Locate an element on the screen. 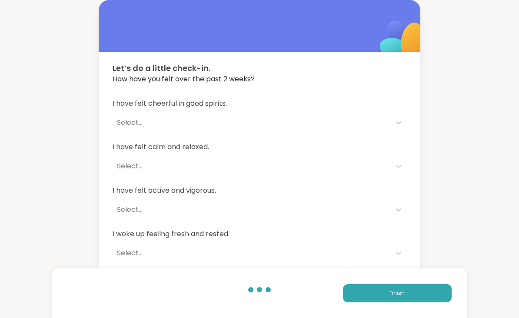 The height and width of the screenshot is (318, 519). span: I have felt cheerful in good spirits. is located at coordinates (260, 104).